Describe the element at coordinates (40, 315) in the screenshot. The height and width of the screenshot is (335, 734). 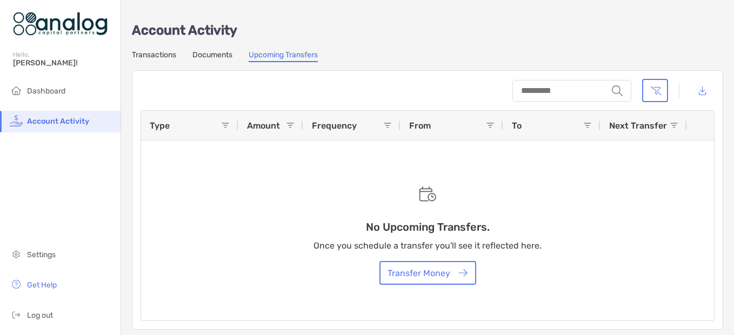
I see `span: Log out` at that location.